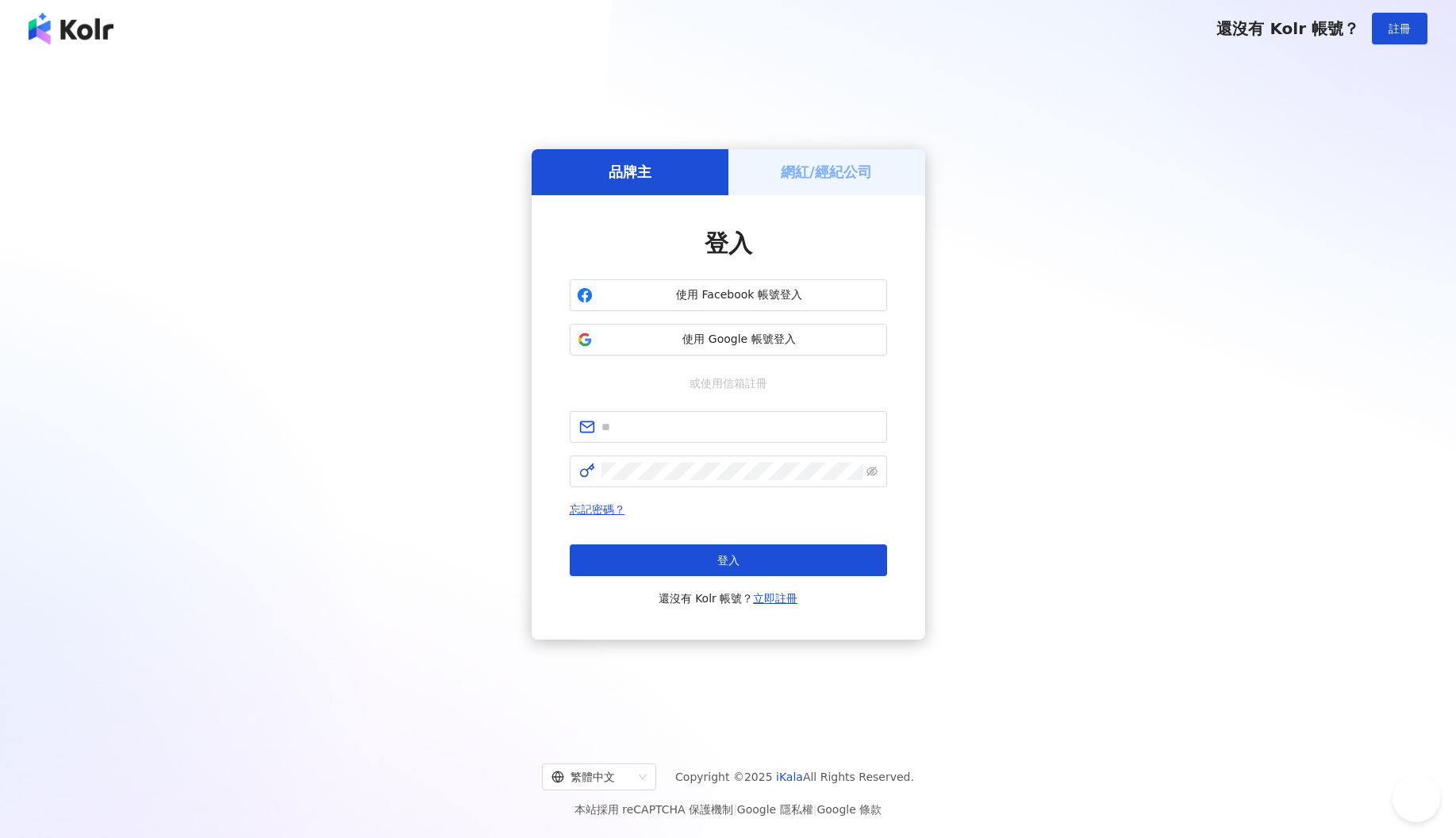  What do you see at coordinates (776, 809) in the screenshot?
I see `a: Google 隱私權` at bounding box center [776, 809].